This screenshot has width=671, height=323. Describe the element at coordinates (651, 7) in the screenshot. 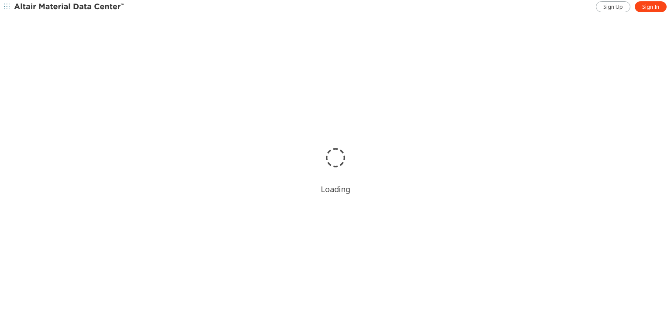

I see `a: Sign In` at that location.